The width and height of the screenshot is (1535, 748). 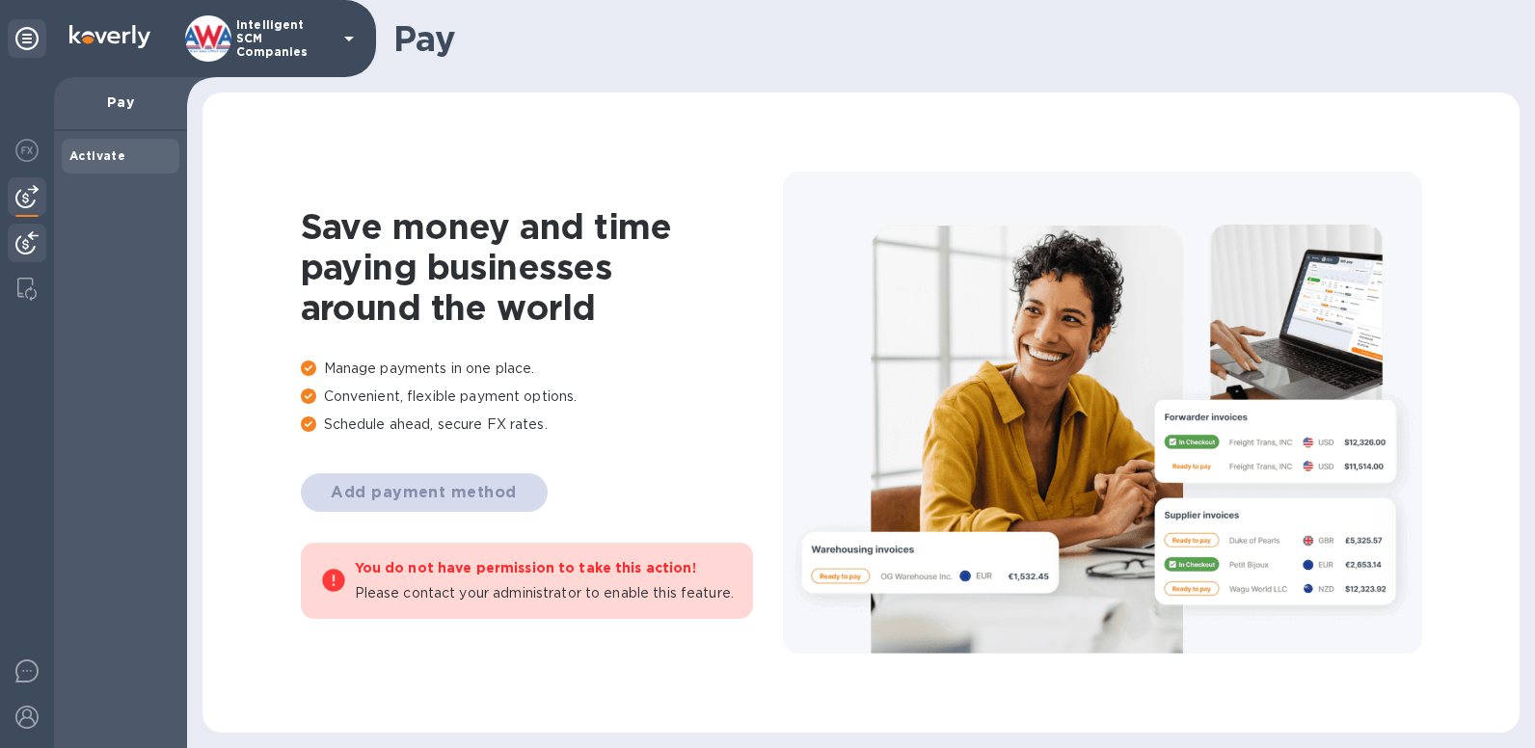 What do you see at coordinates (949, 39) in the screenshot?
I see `h1: Pay` at bounding box center [949, 39].